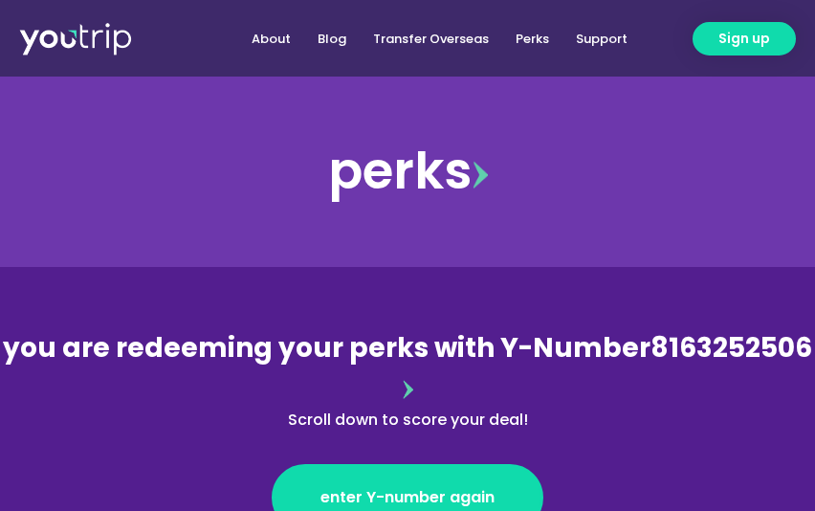 The image size is (815, 511). Describe the element at coordinates (532, 38) in the screenshot. I see `a: Perks` at that location.